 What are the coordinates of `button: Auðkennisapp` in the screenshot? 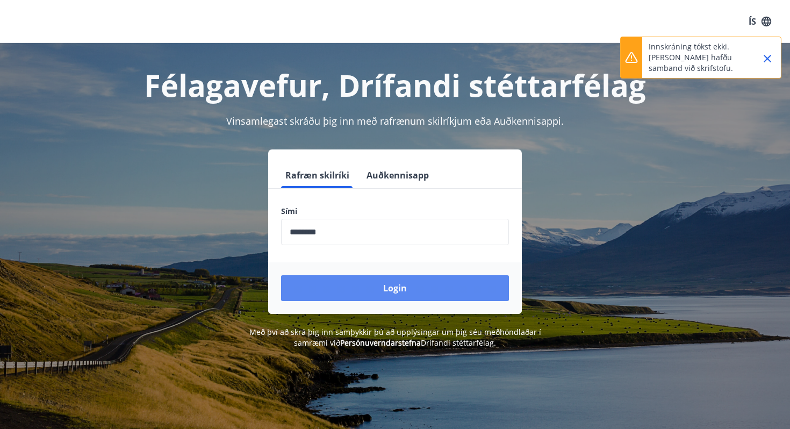 It's located at (398, 175).